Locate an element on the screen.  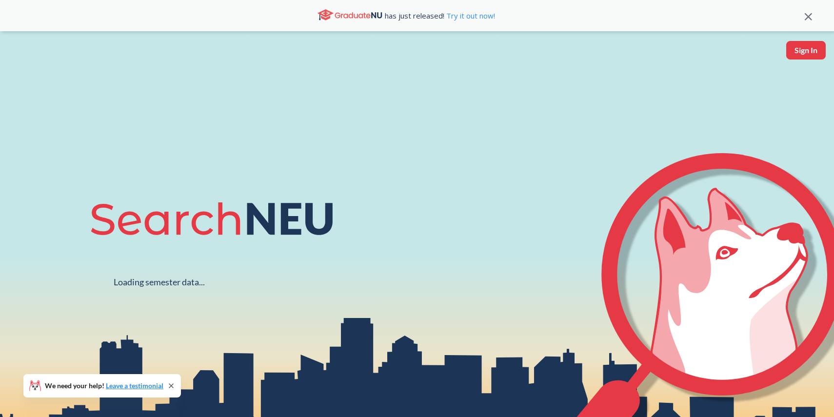
a: Leave a testimonial is located at coordinates (135, 385).